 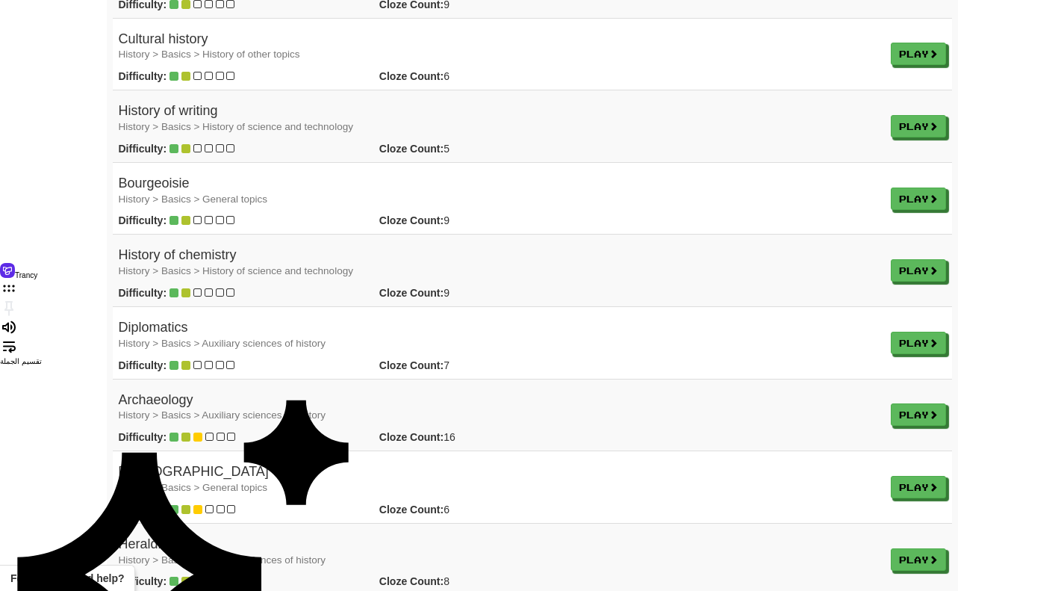 I want to click on div: 8, so click(x=466, y=581).